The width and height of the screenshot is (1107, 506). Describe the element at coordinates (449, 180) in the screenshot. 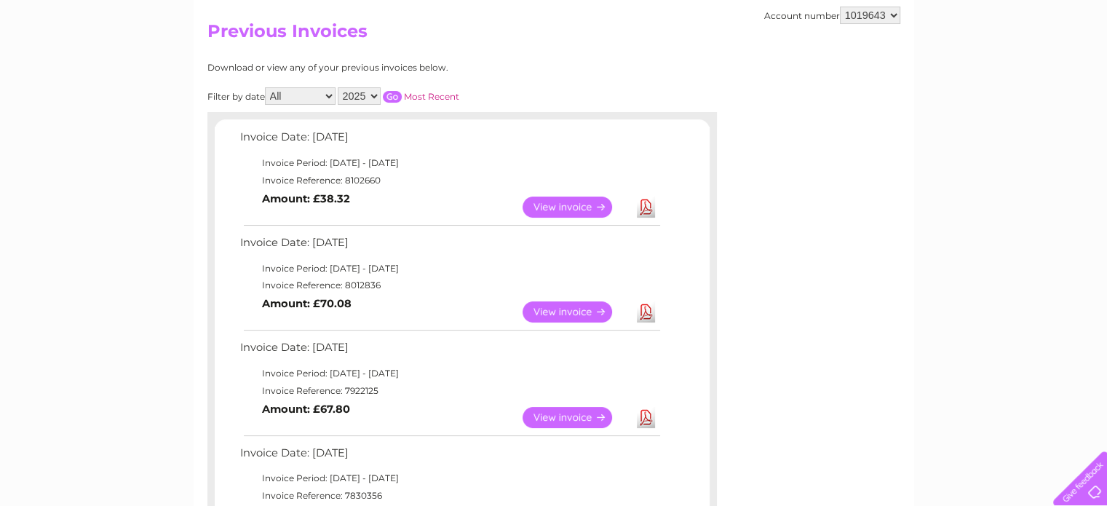

I see `td: Invoice Reference: 8102660` at that location.